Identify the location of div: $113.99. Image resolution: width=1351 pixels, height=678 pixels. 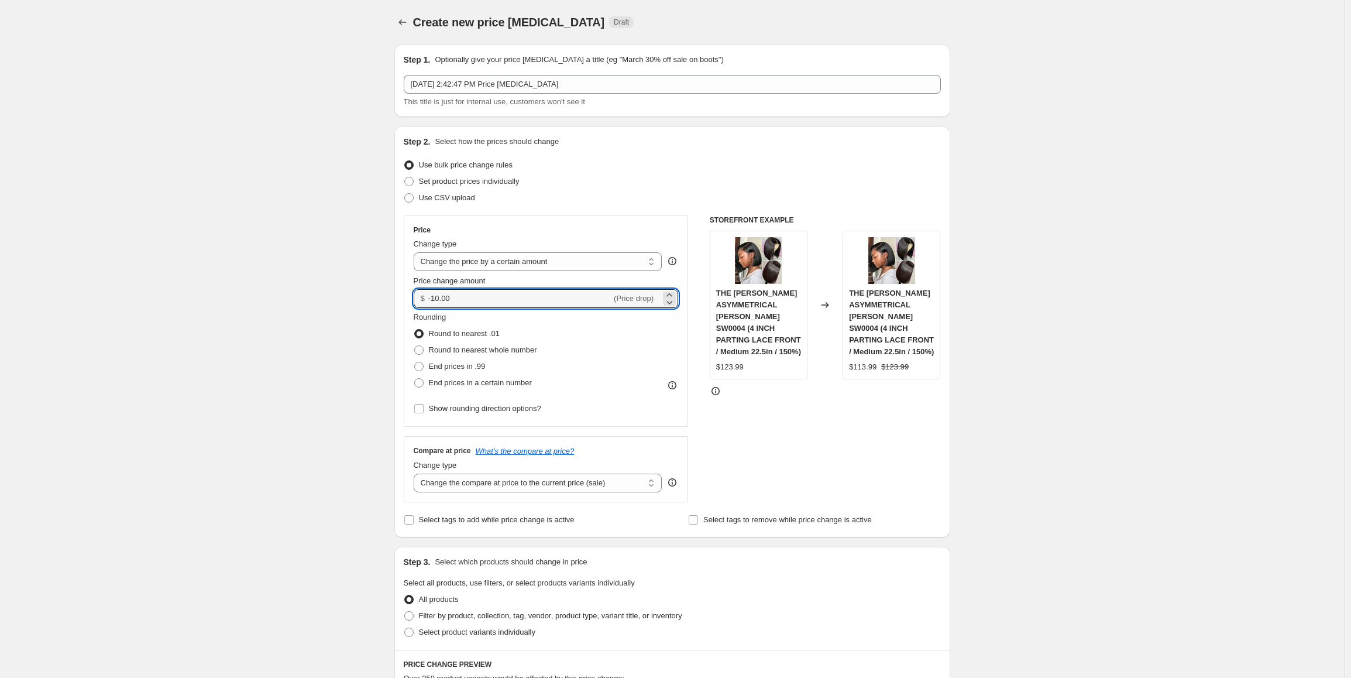
(863, 367).